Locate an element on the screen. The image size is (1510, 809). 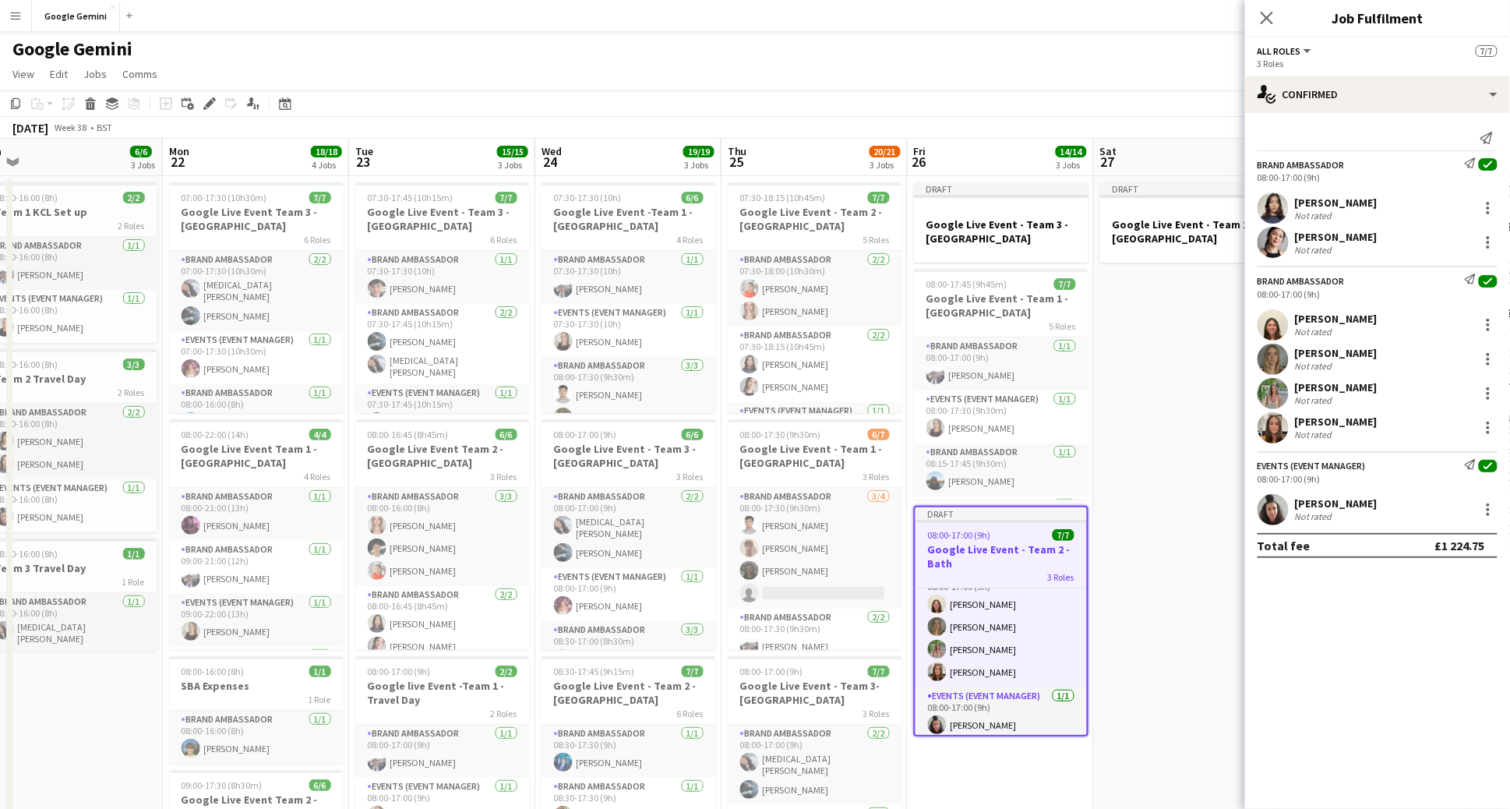
div: Events (Event Manager) is located at coordinates (1311, 465).